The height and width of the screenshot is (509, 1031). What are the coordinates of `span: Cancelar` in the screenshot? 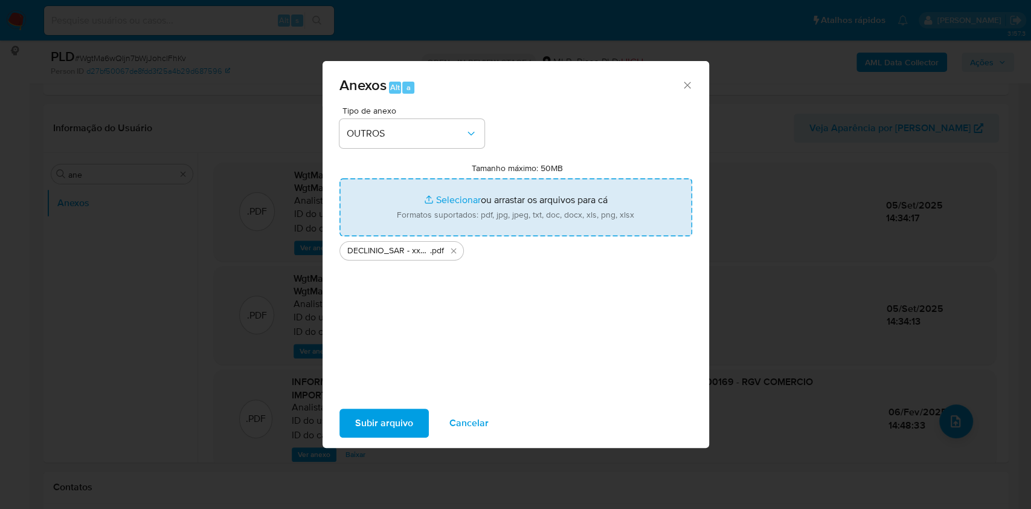 It's located at (469, 423).